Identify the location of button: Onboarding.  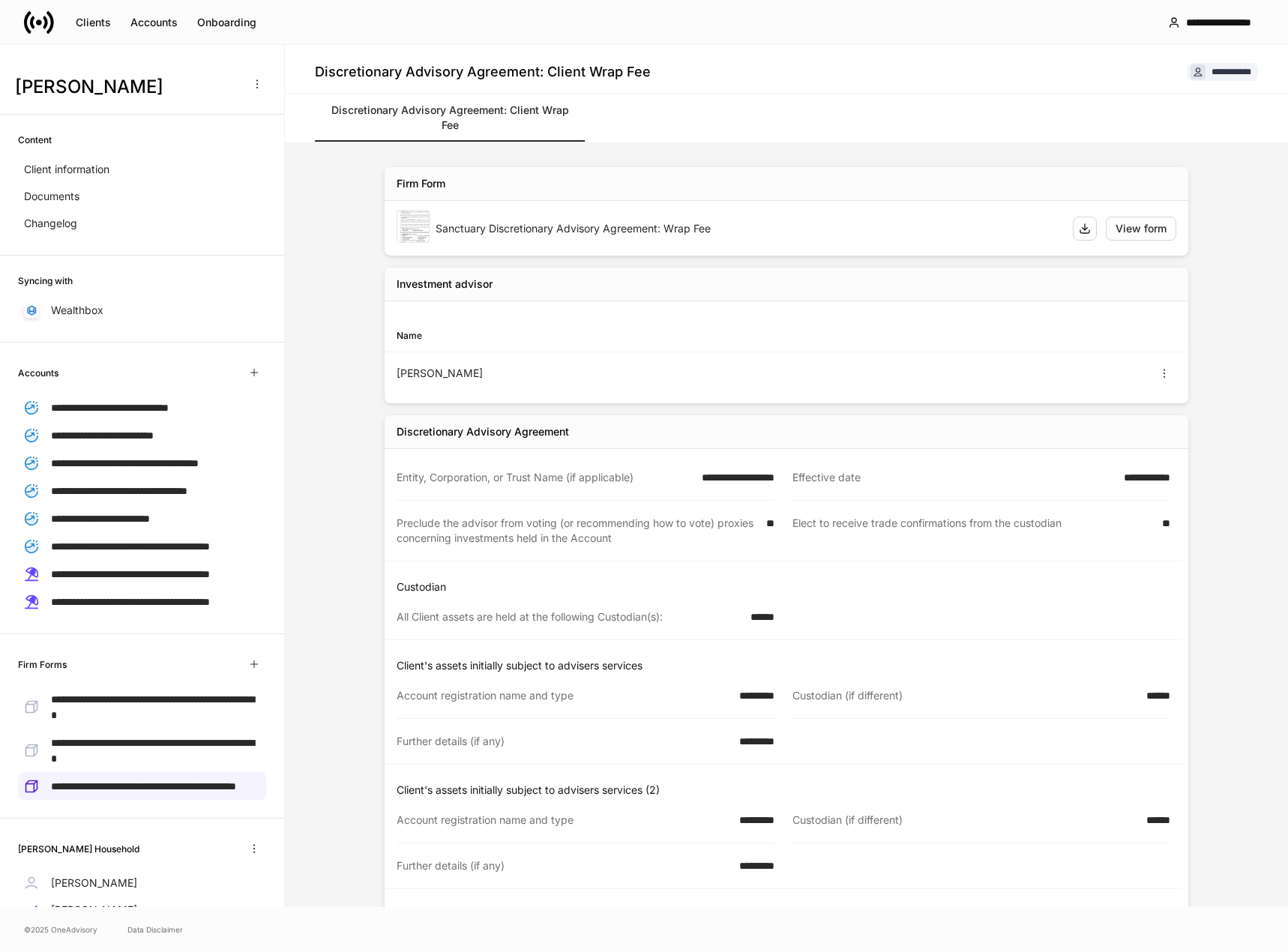
(226, 23).